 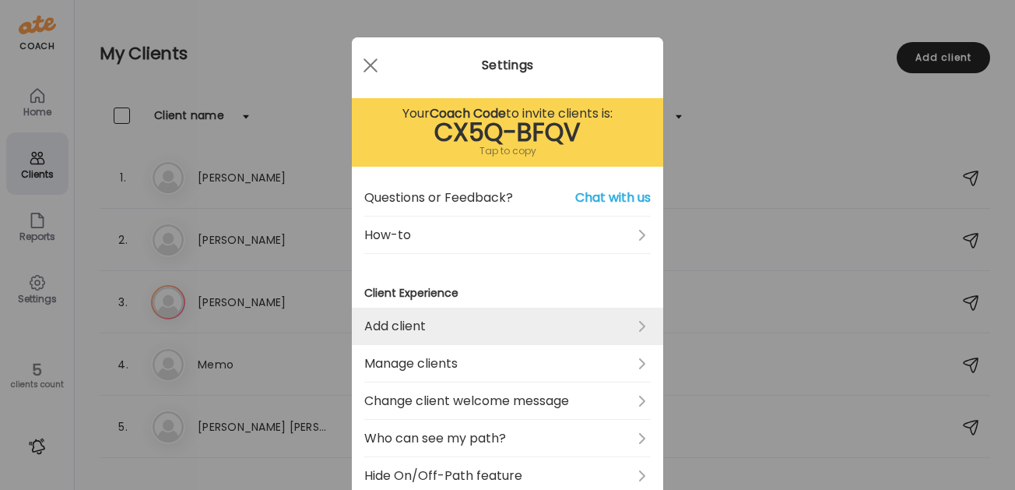 What do you see at coordinates (508, 114) in the screenshot?
I see `div: Your to invite clients is:` at bounding box center [508, 114].